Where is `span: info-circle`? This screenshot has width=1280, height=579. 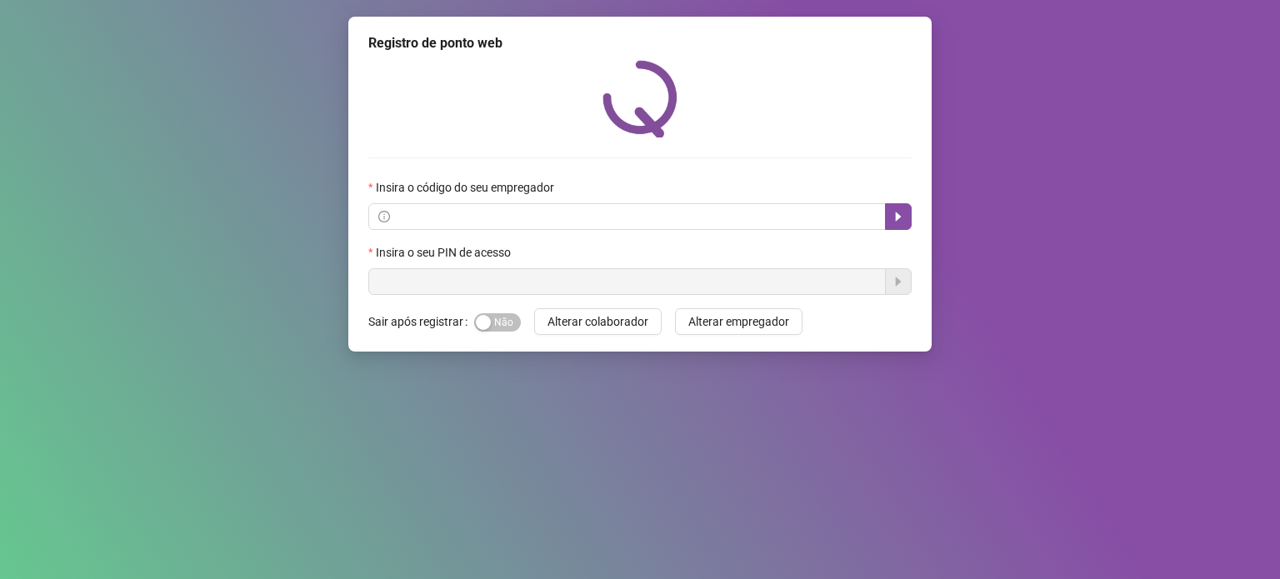 span: info-circle is located at coordinates (384, 217).